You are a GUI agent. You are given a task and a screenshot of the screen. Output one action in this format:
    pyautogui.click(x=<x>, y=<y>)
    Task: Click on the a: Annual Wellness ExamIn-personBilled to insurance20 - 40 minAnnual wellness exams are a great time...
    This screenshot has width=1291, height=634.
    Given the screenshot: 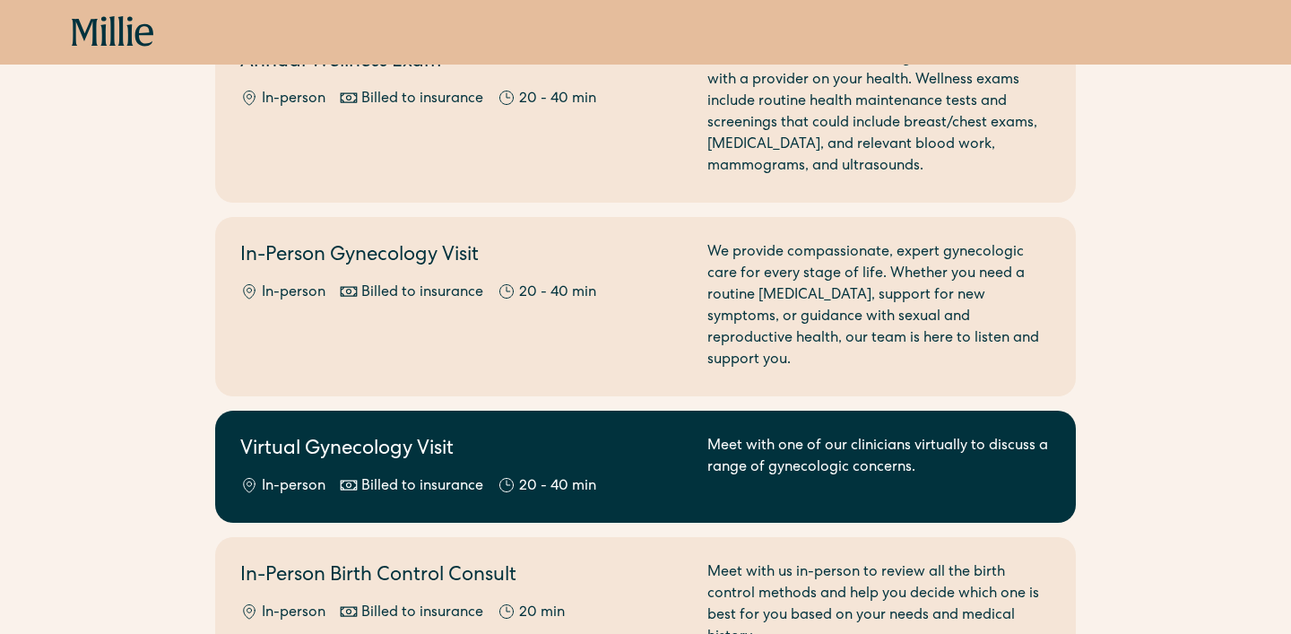 What is the action you would take?
    pyautogui.click(x=645, y=113)
    